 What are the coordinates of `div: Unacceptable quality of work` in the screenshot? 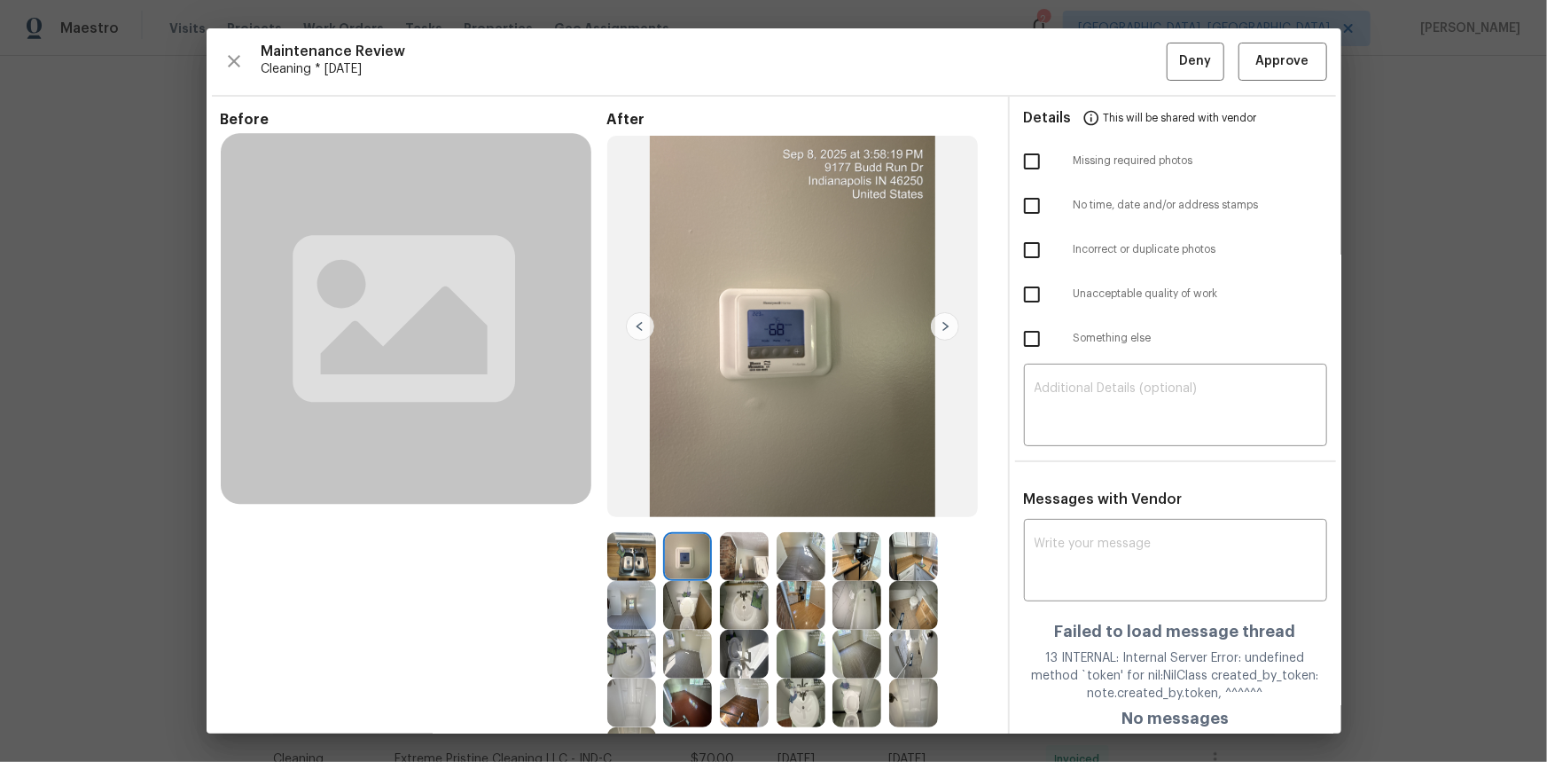 It's located at (1176, 294).